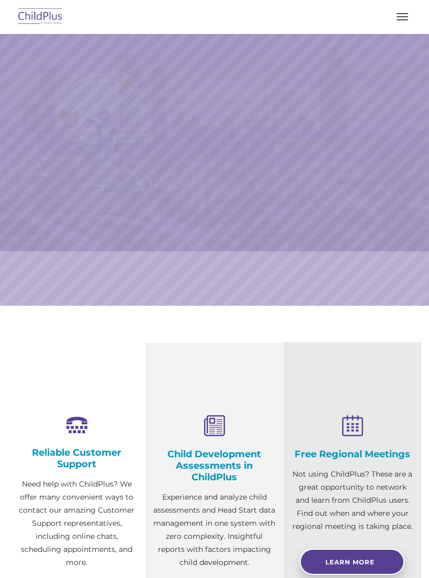 This screenshot has width=429, height=578. I want to click on h4: Free Regional Meetings, so click(352, 454).